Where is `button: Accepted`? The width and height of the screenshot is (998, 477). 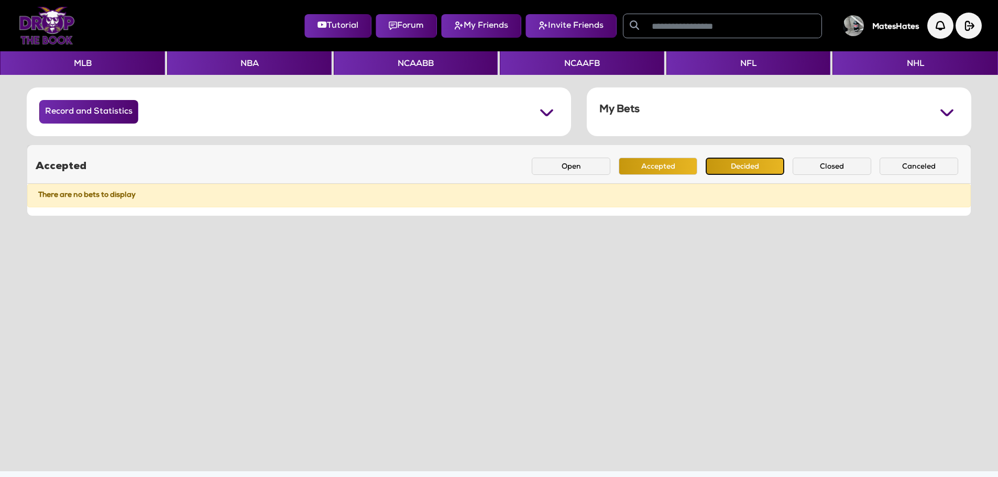
button: Accepted is located at coordinates (658, 166).